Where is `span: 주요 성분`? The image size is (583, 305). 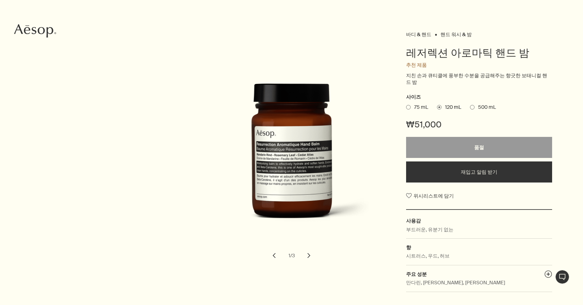
span: 주요 성분 is located at coordinates (416, 274).